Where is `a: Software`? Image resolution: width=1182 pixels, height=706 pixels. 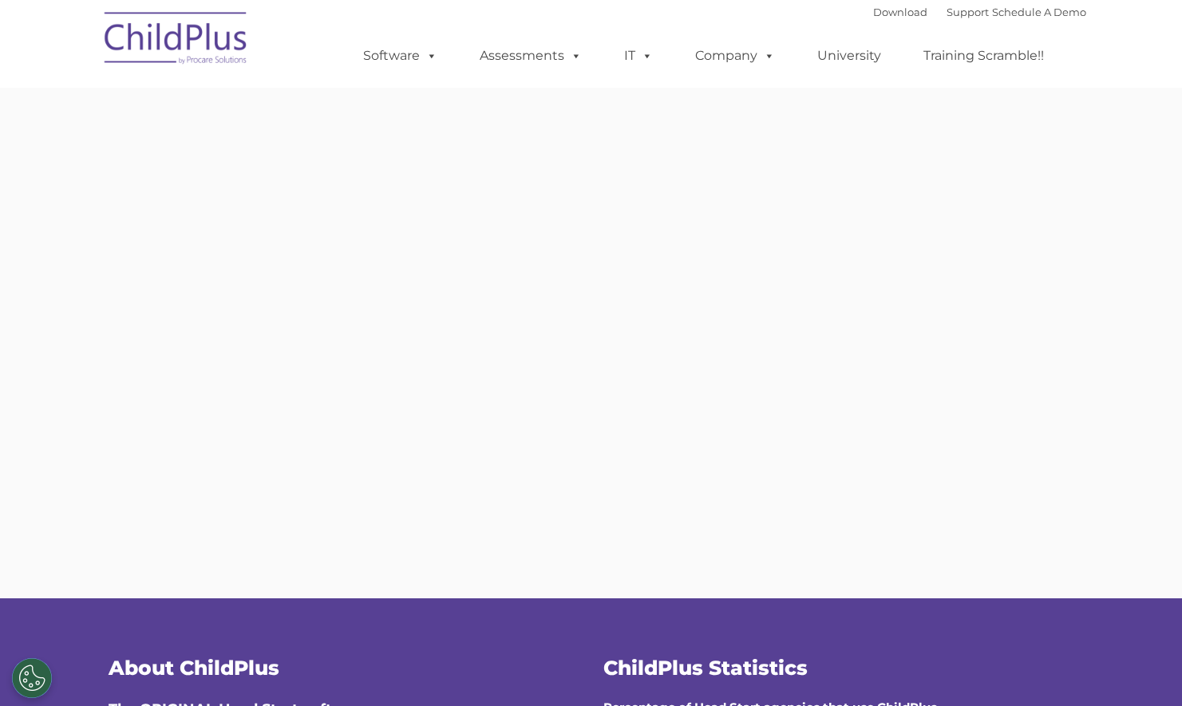 a: Software is located at coordinates (400, 56).